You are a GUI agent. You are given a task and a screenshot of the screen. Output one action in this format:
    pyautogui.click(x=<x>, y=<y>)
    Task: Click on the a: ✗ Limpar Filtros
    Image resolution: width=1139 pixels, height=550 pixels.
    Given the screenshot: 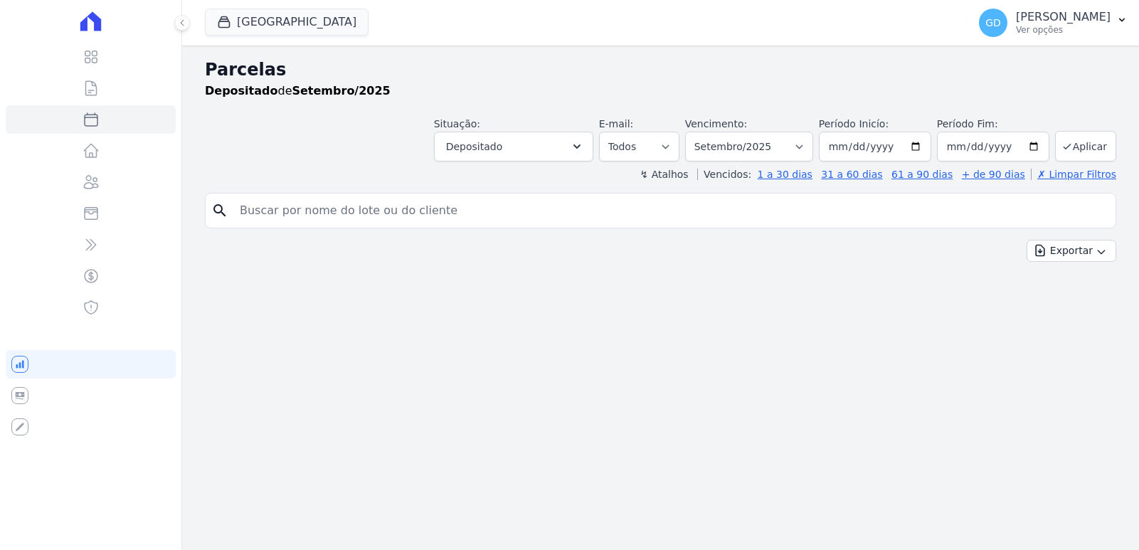 What is the action you would take?
    pyautogui.click(x=1074, y=174)
    